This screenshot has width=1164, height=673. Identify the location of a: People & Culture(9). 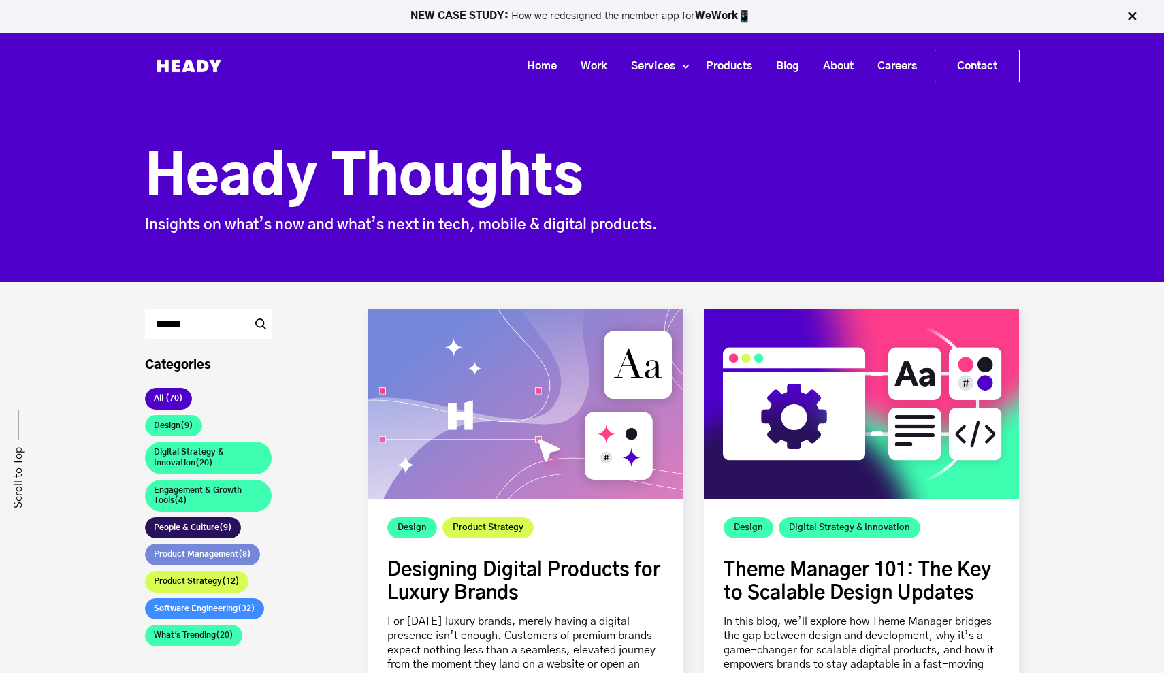
(193, 528).